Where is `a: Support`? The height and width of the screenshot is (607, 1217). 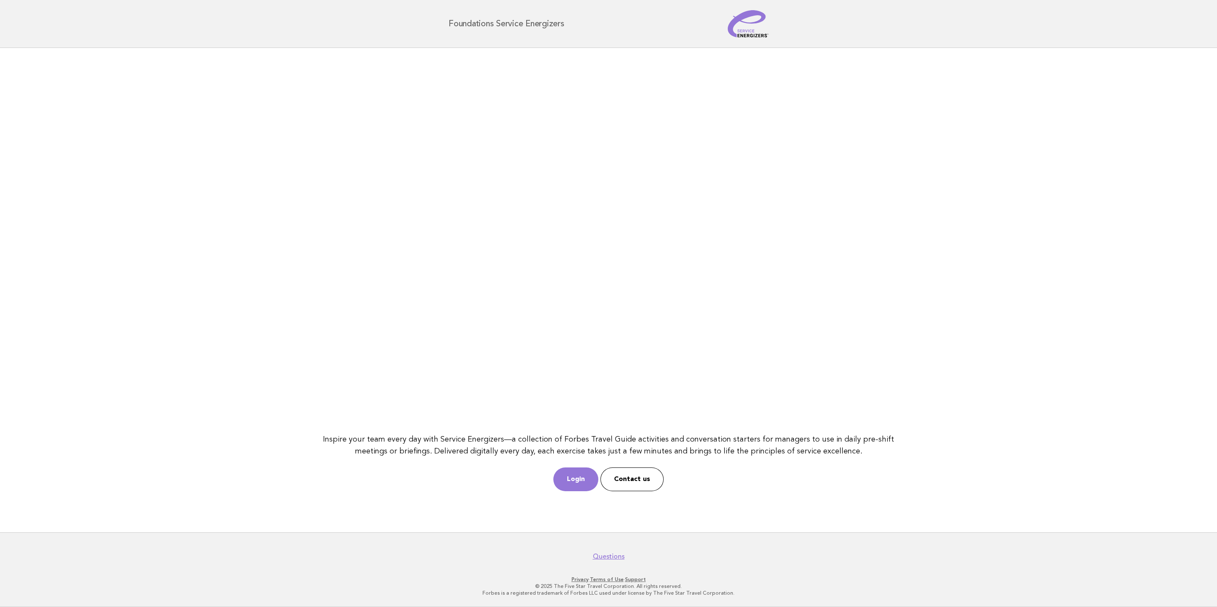
a: Support is located at coordinates (635, 580).